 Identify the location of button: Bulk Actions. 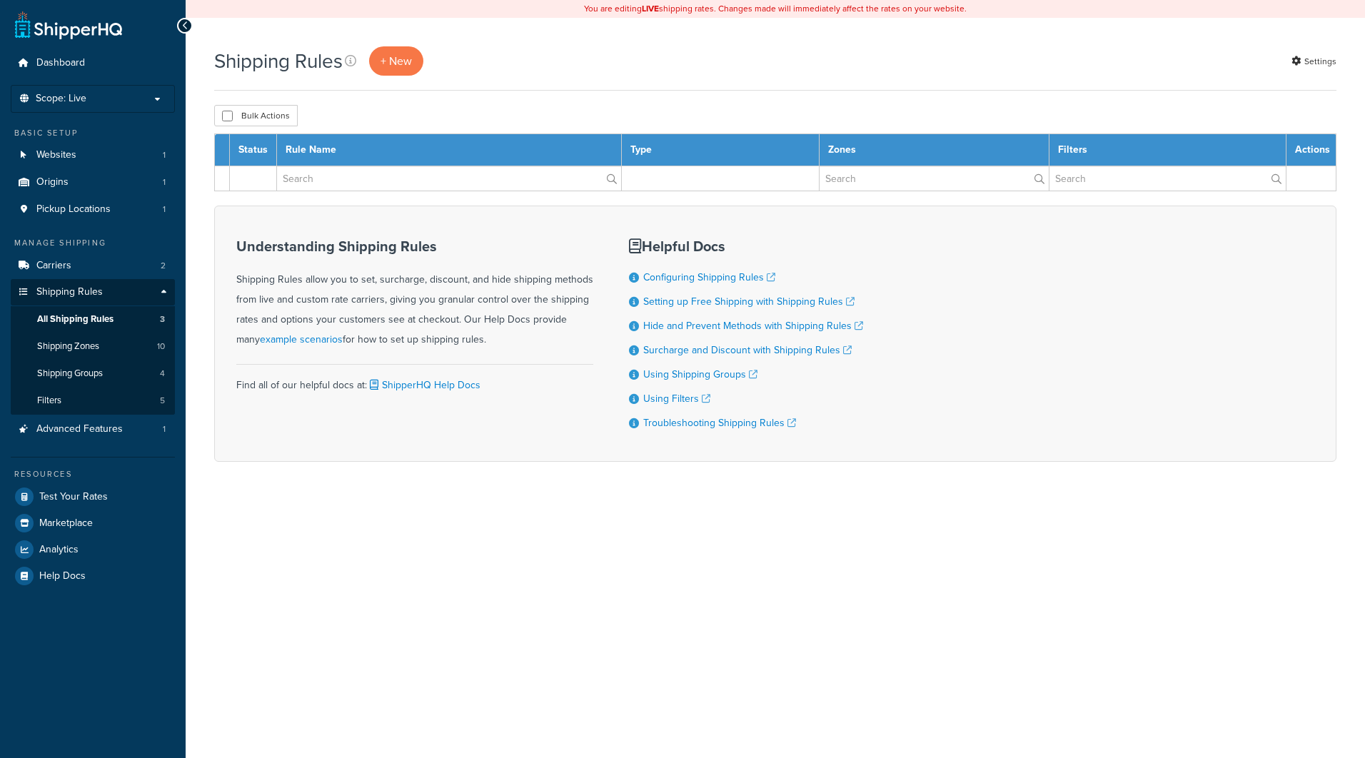
(256, 116).